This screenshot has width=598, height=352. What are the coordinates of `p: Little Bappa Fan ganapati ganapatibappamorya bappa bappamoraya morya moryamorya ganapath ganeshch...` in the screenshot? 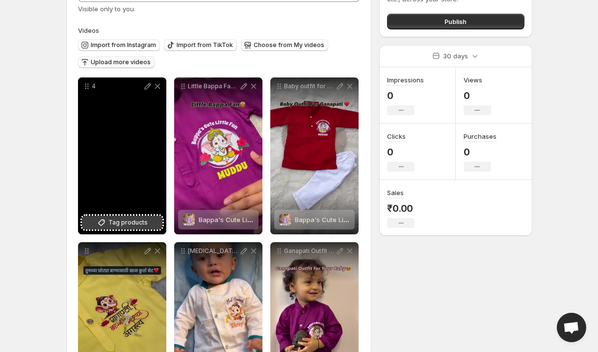 It's located at (214, 86).